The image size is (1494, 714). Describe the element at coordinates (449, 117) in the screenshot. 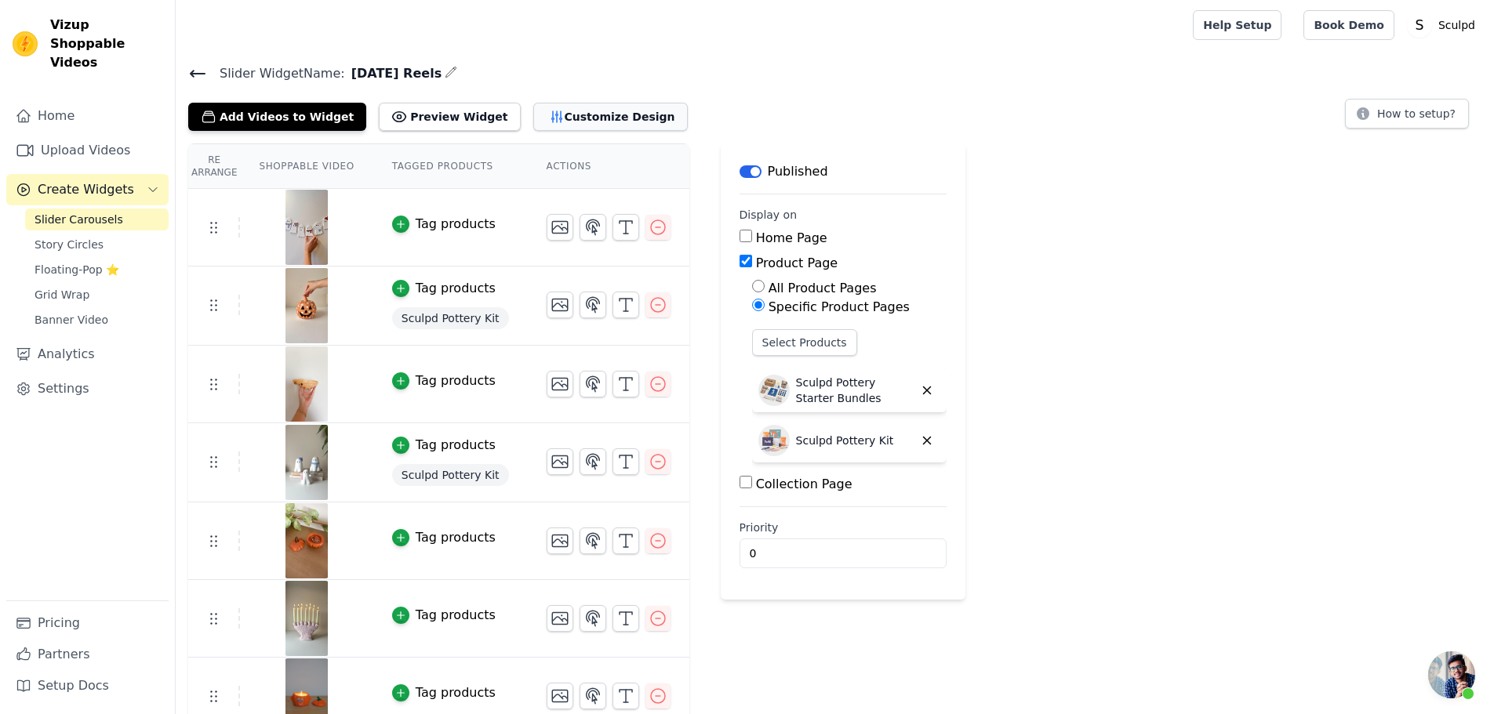

I see `a: Preview Widget` at that location.